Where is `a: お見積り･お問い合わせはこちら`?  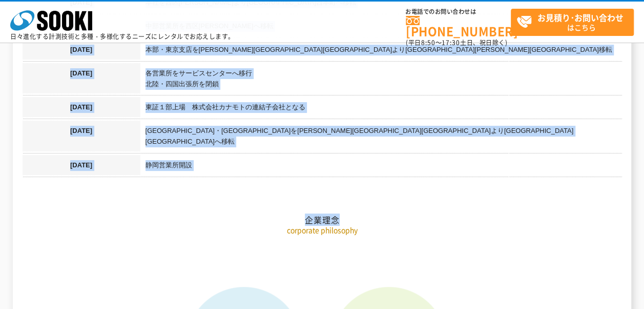
a: お見積り･お問い合わせはこちら is located at coordinates (573, 22).